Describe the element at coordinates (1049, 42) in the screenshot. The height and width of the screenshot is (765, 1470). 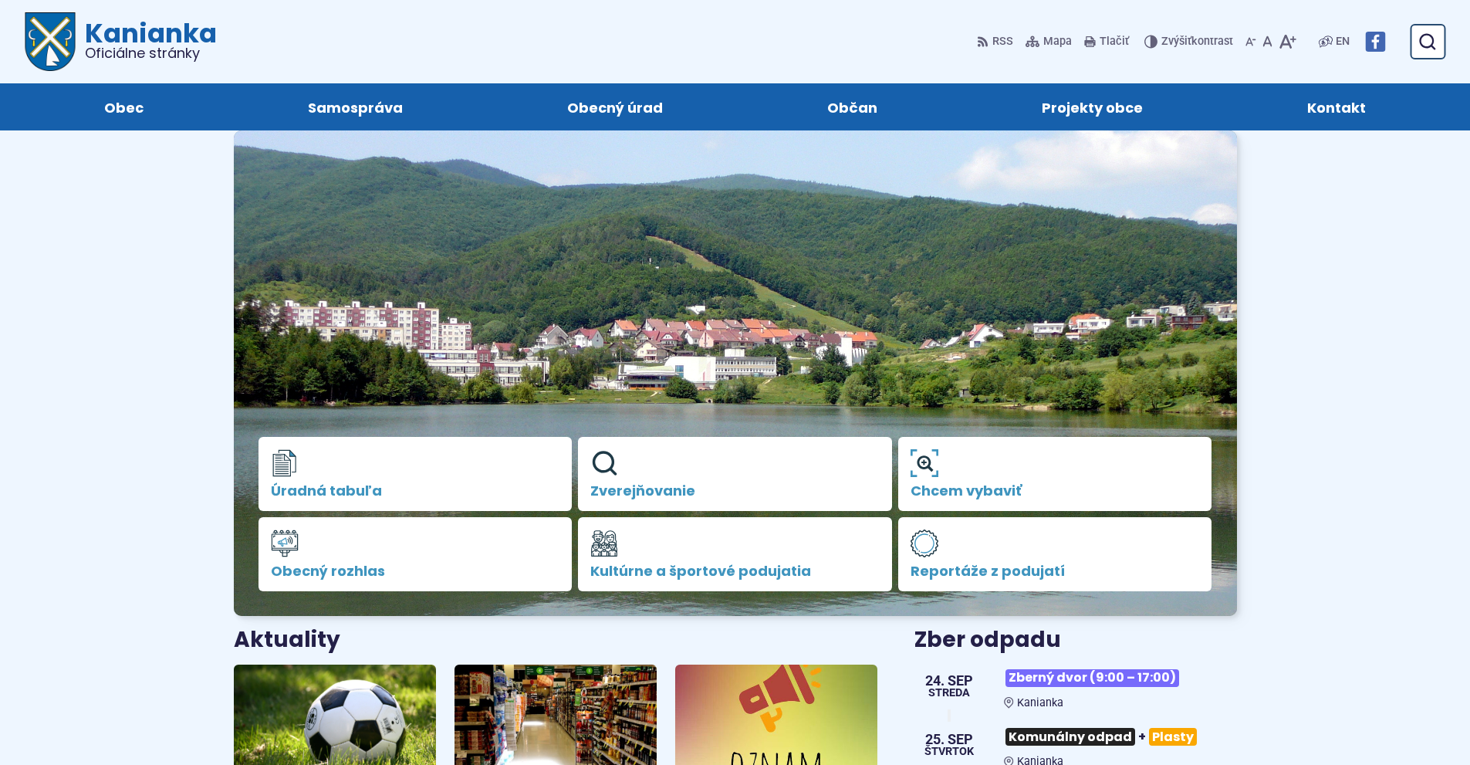
I see `a: Mapa` at that location.